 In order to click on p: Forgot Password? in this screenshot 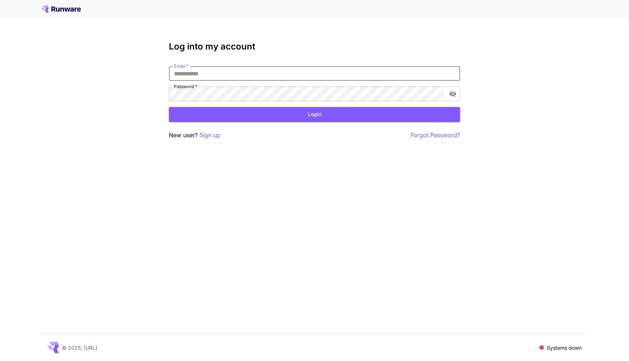, I will do `click(435, 135)`.